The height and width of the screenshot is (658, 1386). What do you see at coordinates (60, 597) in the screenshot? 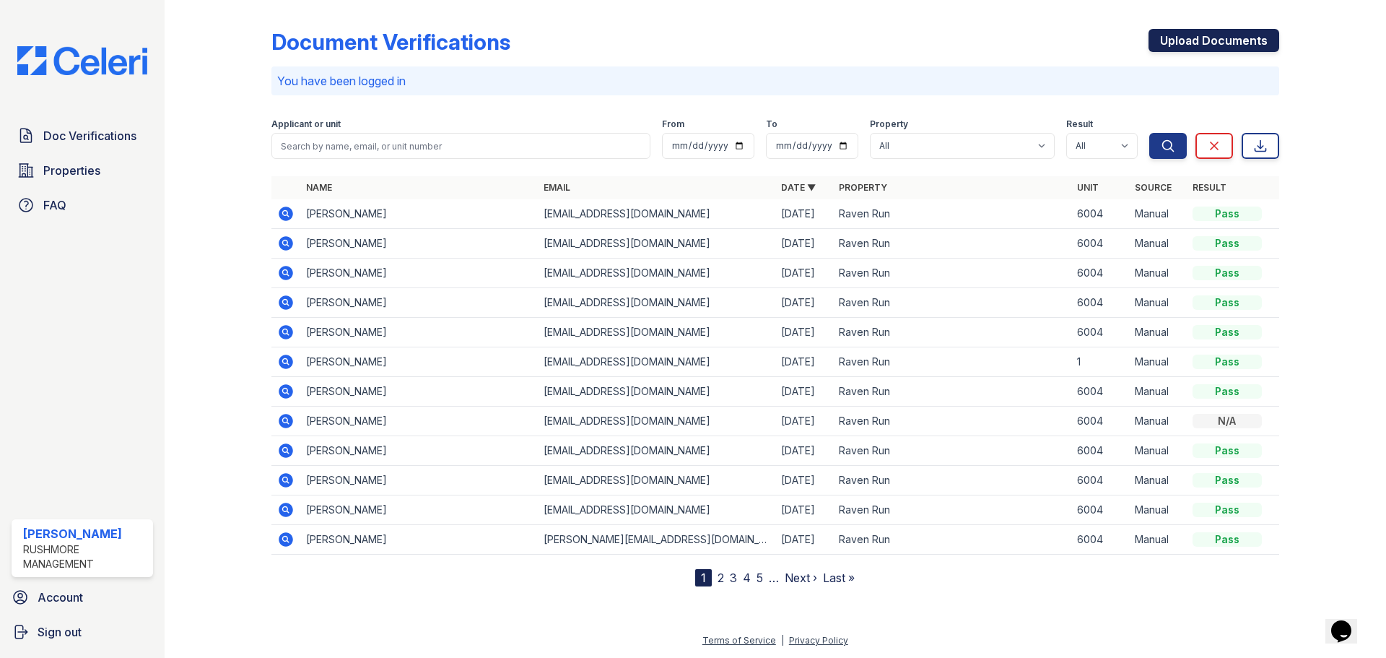
I see `span: Account` at bounding box center [60, 597].